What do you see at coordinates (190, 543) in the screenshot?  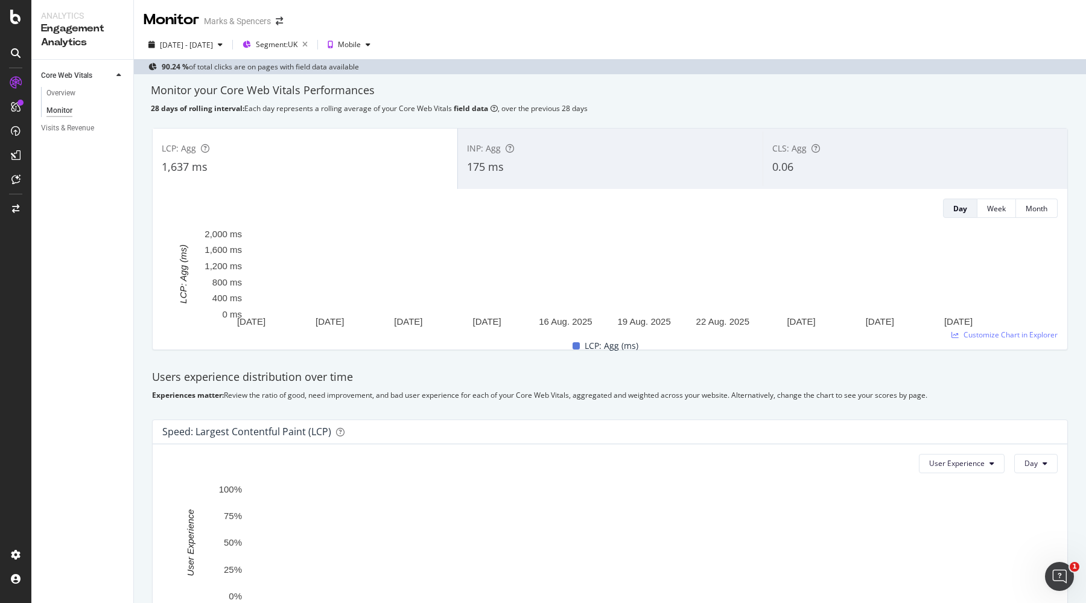 I see `text: User Experience` at bounding box center [190, 543].